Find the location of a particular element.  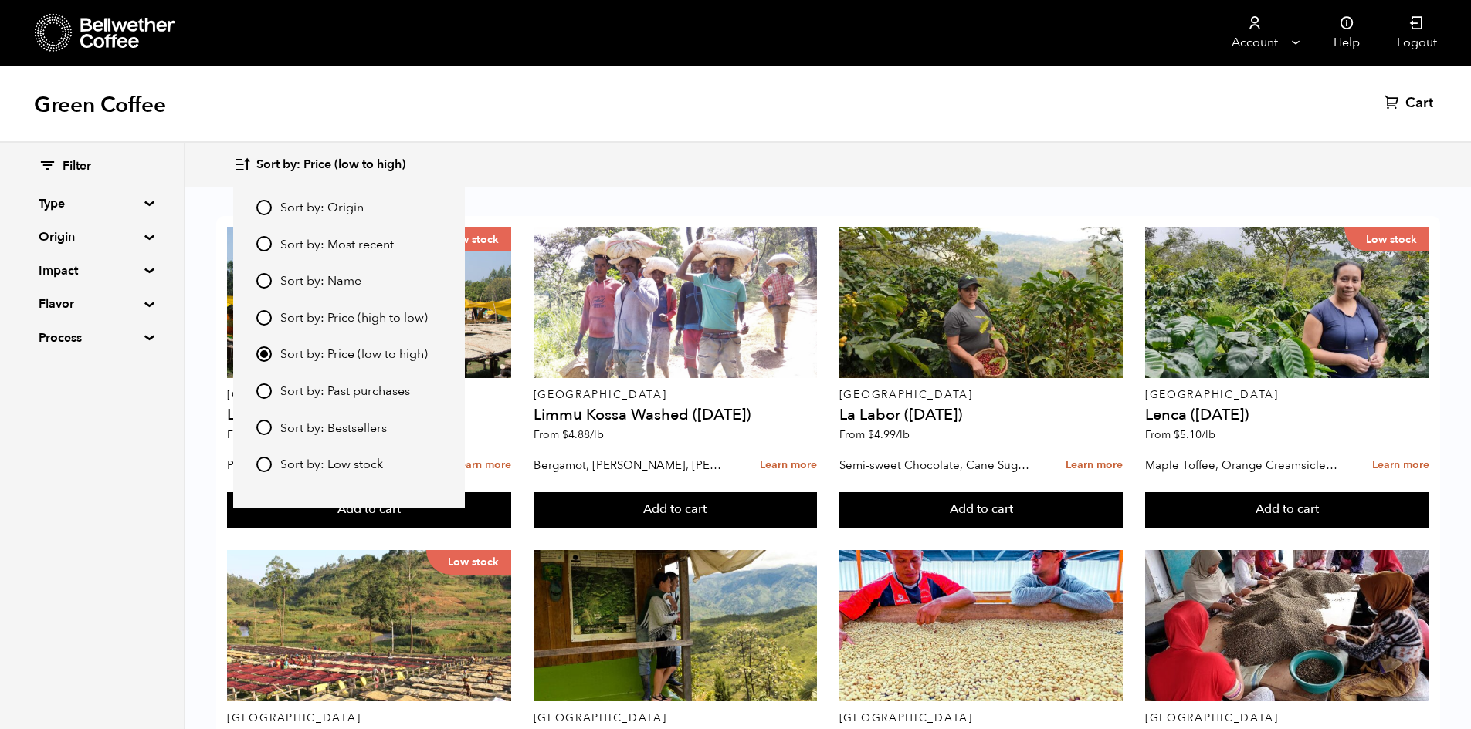

span: Sort by: Bestsellers is located at coordinates (333, 429).